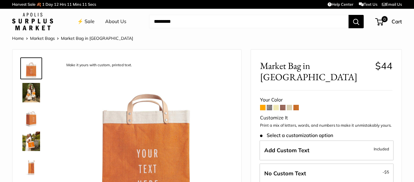  I want to click on input: Search..., so click(249, 22).